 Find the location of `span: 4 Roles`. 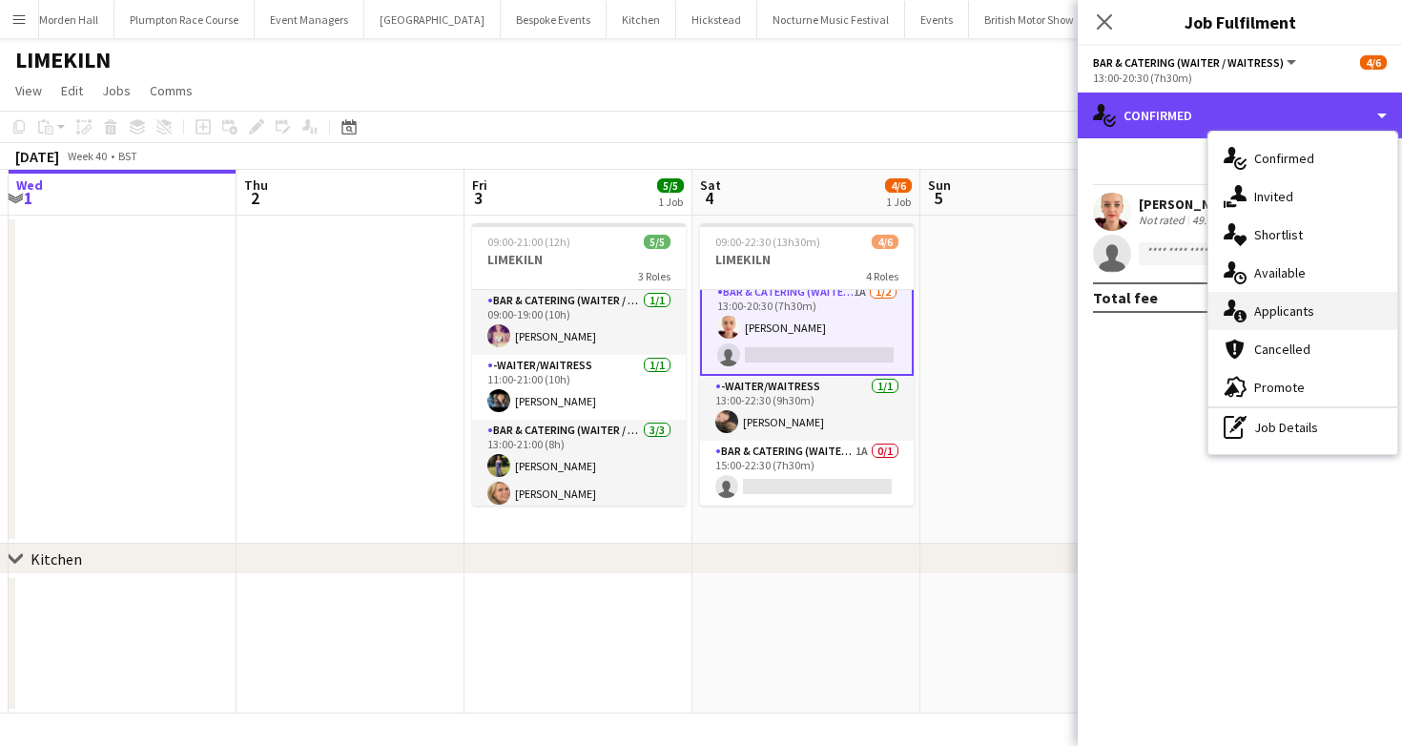

span: 4 Roles is located at coordinates (882, 276).